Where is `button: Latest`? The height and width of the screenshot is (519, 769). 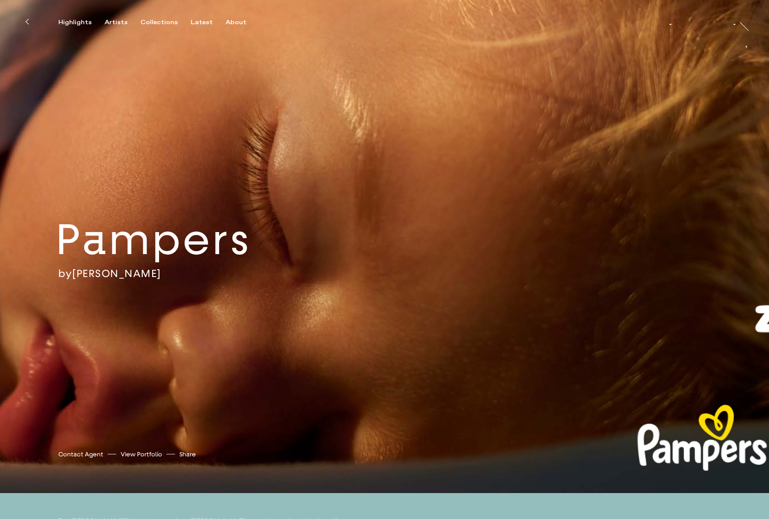
button: Latest is located at coordinates (208, 22).